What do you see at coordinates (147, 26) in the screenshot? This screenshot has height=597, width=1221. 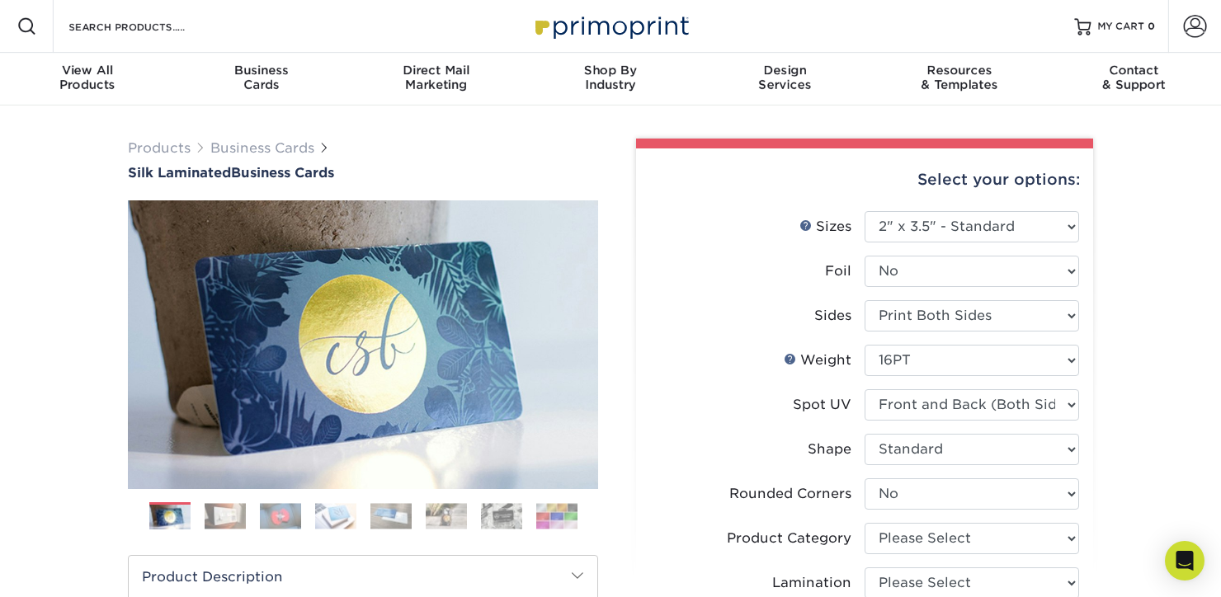 I see `input: SEARCH PRODUCTS.....` at bounding box center [147, 26].